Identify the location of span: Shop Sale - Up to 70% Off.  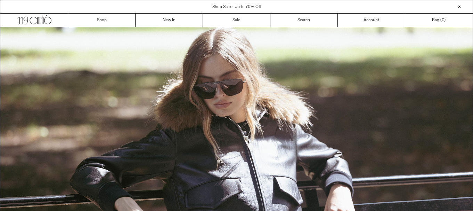
(237, 7).